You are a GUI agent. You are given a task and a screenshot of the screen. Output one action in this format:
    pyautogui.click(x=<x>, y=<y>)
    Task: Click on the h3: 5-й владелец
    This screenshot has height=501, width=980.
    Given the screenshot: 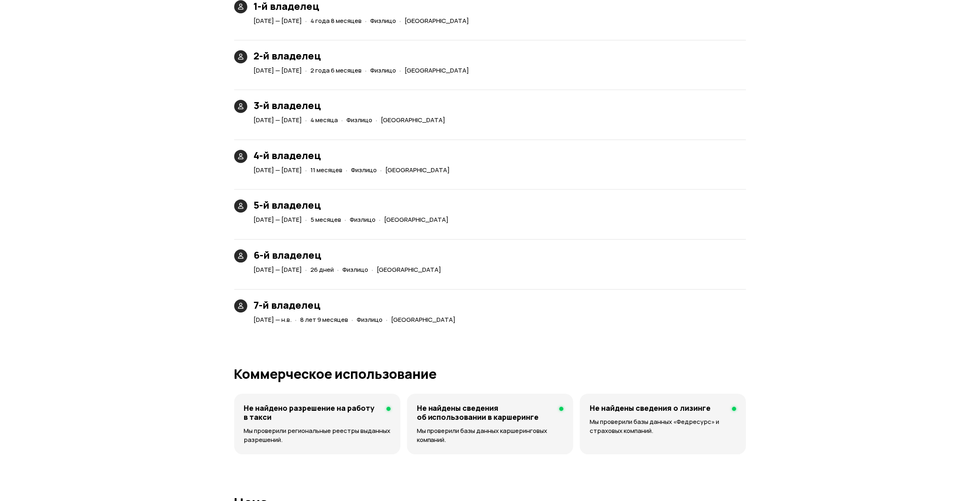 What is the action you would take?
    pyautogui.click(x=353, y=205)
    